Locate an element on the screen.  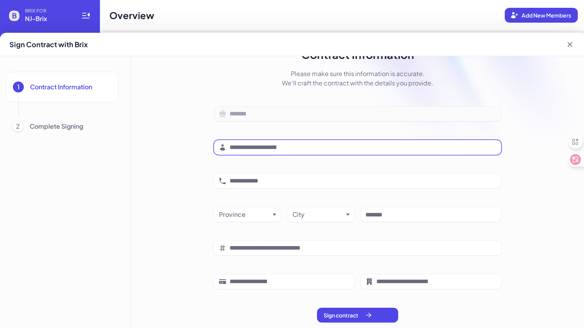
div: 2 is located at coordinates (18, 126).